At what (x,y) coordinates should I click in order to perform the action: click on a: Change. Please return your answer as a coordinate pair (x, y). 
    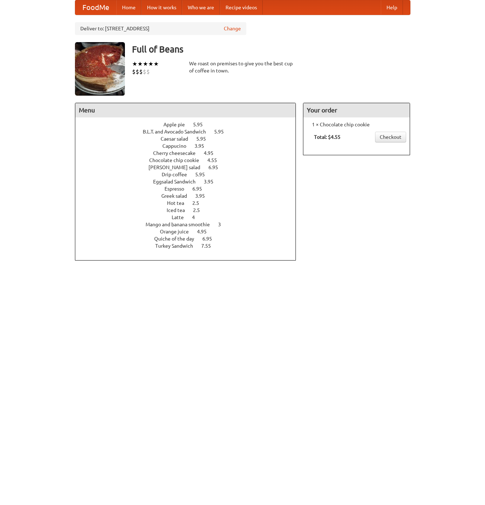
    Looking at the image, I should click on (232, 29).